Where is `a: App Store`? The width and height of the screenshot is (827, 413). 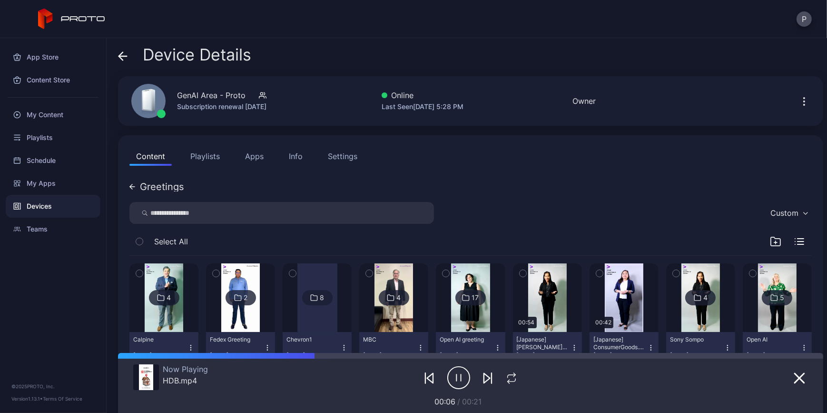 a: App Store is located at coordinates (53, 57).